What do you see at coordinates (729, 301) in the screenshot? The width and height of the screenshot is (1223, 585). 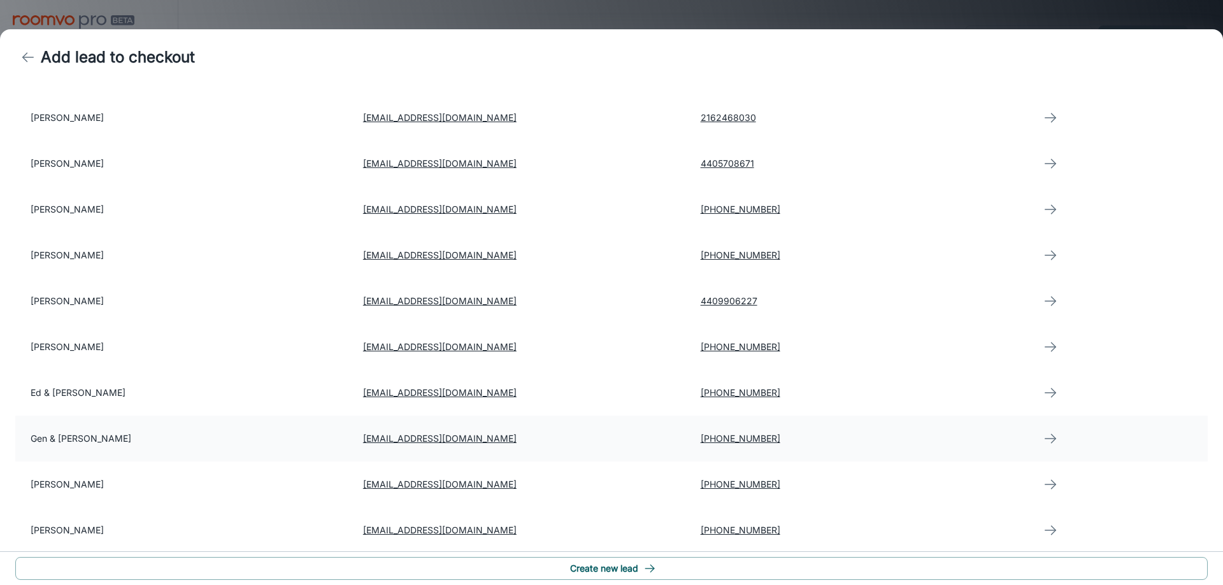 I see `a: 4409906227` at bounding box center [729, 301].